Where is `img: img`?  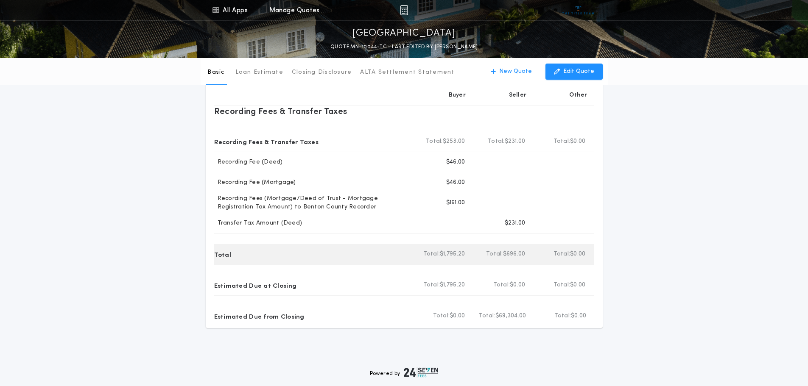 img: img is located at coordinates (404, 10).